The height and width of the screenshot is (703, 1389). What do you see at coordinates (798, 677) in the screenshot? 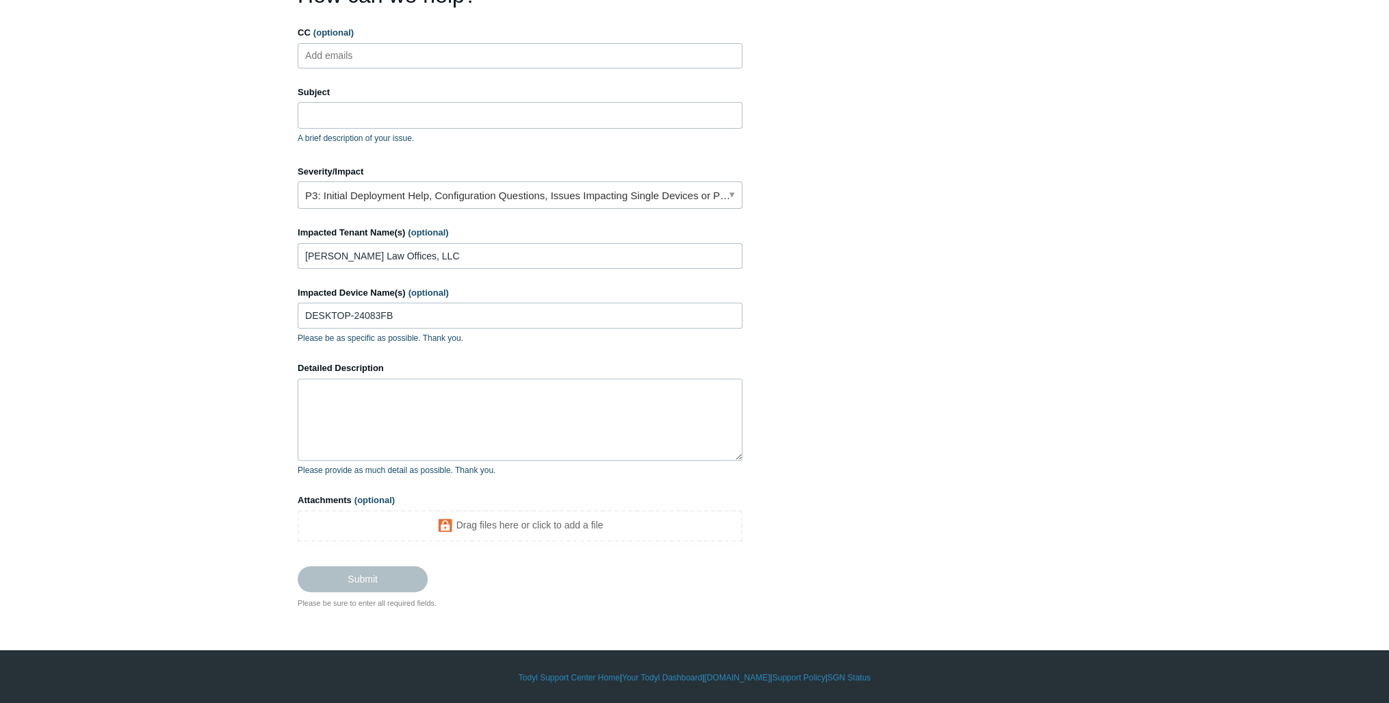
I see `a: Support Policy` at bounding box center [798, 677].